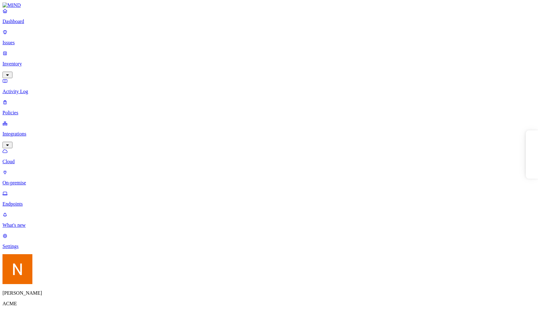  I want to click on a: Activity Log, so click(269, 86).